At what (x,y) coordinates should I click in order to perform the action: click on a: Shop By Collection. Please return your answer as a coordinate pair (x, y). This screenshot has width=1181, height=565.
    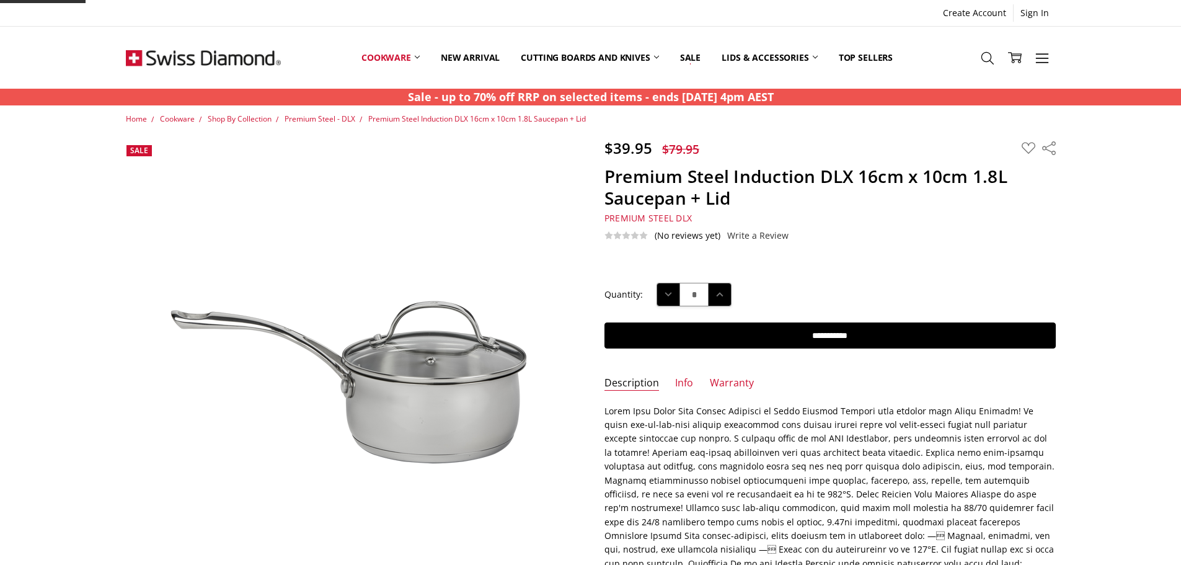
    Looking at the image, I should click on (239, 118).